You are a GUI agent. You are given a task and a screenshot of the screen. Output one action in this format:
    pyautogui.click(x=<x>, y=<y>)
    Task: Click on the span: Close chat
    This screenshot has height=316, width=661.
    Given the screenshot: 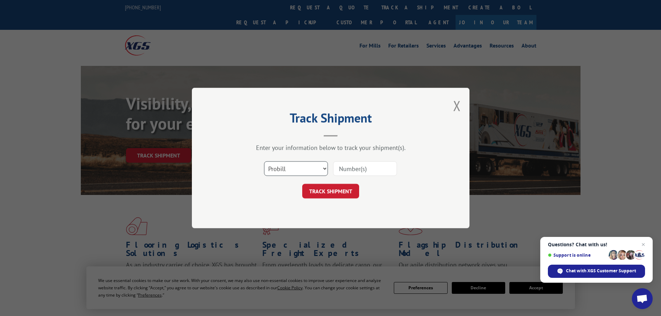 What is the action you would take?
    pyautogui.click(x=643, y=245)
    